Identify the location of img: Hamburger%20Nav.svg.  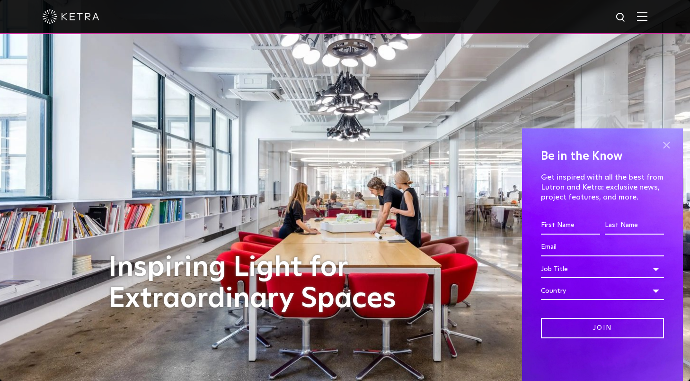
(643, 16).